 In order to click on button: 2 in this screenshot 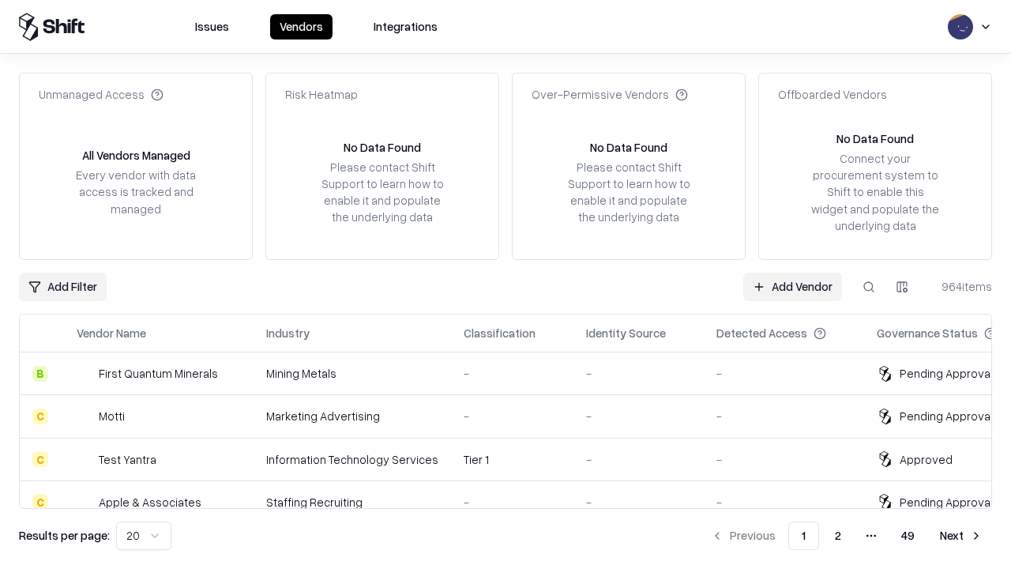, I will do `click(838, 535)`.